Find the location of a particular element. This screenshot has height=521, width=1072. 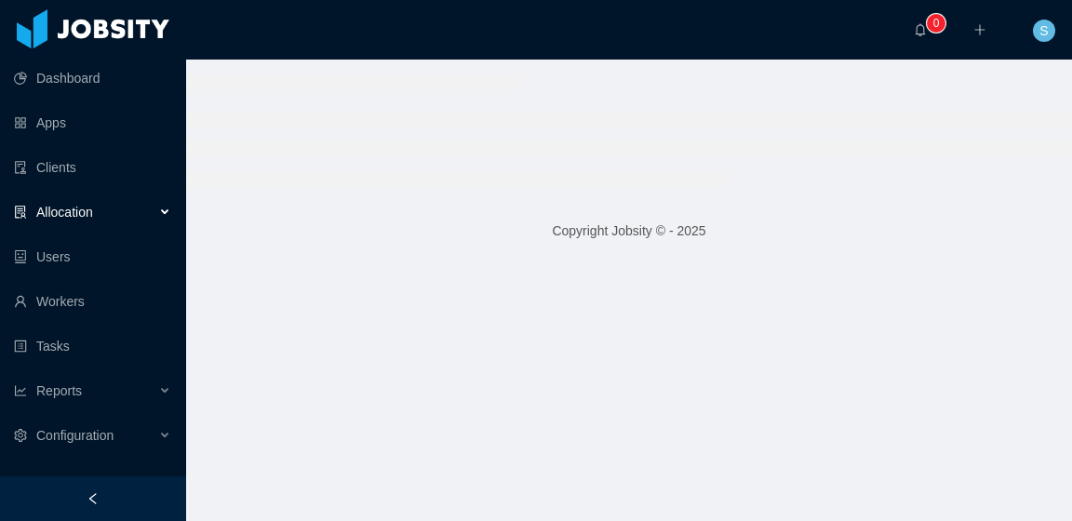

span: Configuration is located at coordinates (74, 436).